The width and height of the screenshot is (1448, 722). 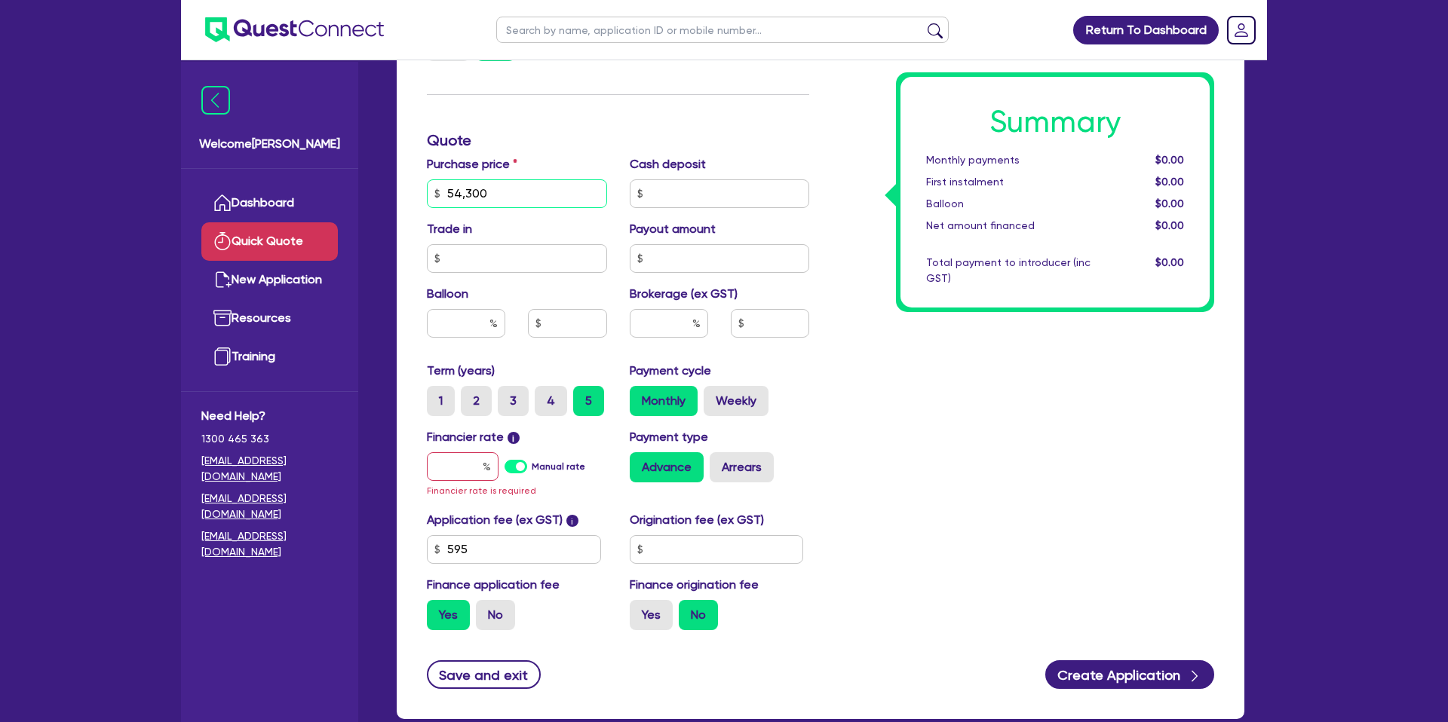 I want to click on img: training, so click(x=222, y=357).